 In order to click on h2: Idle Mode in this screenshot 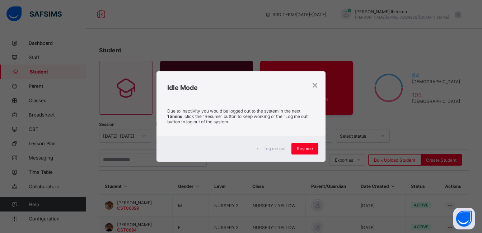, I will do `click(241, 88)`.